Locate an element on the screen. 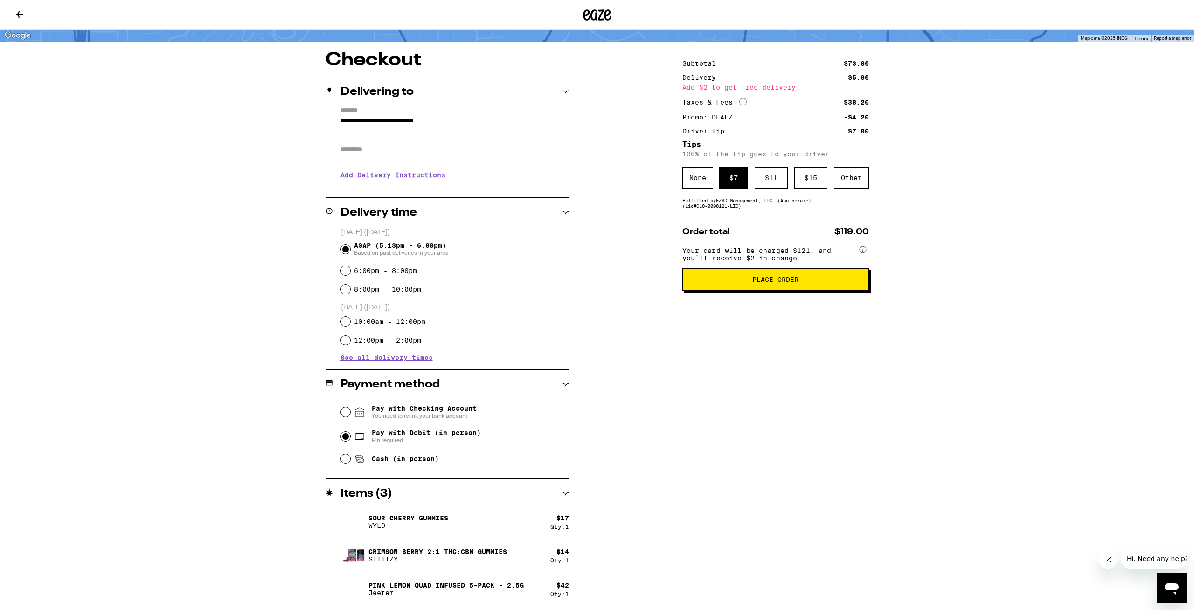  div: $73.00 is located at coordinates (857, 63).